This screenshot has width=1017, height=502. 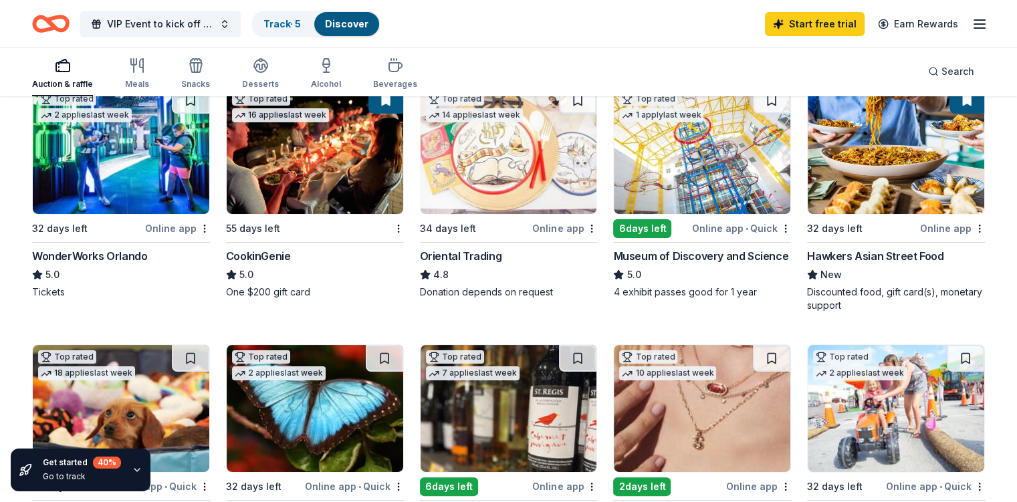 I want to click on a: Image for Oriental TradingTop rated14 applieslast week34 days leftOnline appOriental Trading4.8Do..., so click(x=509, y=193).